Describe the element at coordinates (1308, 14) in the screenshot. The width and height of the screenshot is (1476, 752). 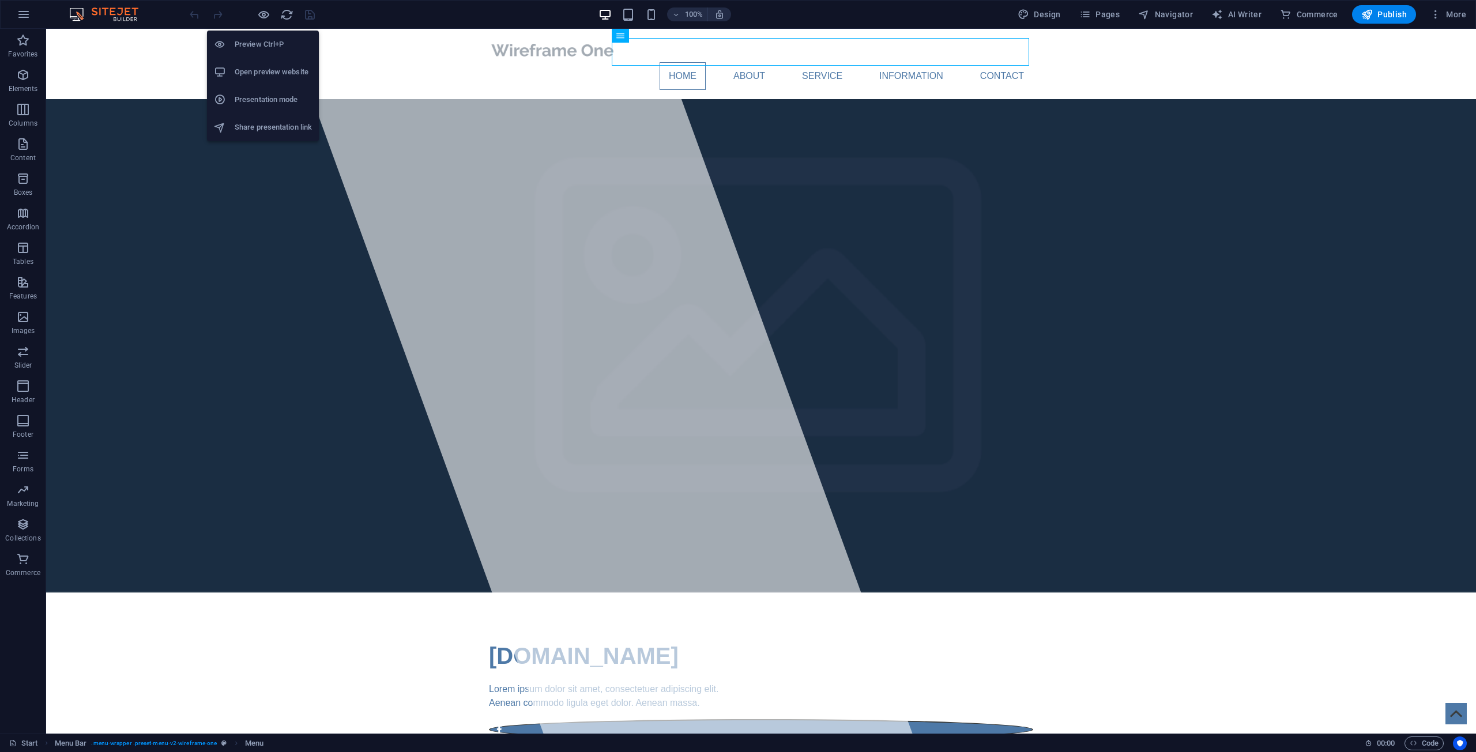
I see `button: Commerce` at that location.